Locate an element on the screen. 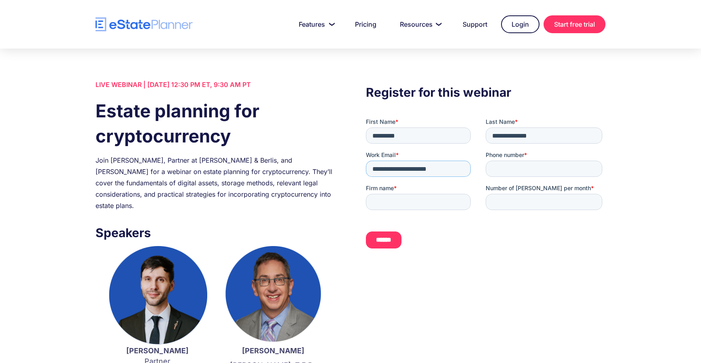 The height and width of the screenshot is (363, 701). a: home is located at coordinates (144, 24).